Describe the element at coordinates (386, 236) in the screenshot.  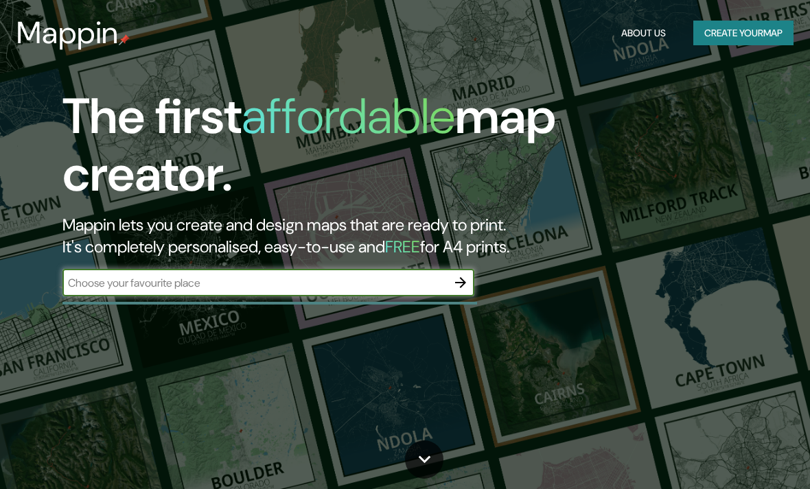
I see `h2: Mappin lets you create and design maps that are ready to print. It's completely personalised, eas...` at that location.